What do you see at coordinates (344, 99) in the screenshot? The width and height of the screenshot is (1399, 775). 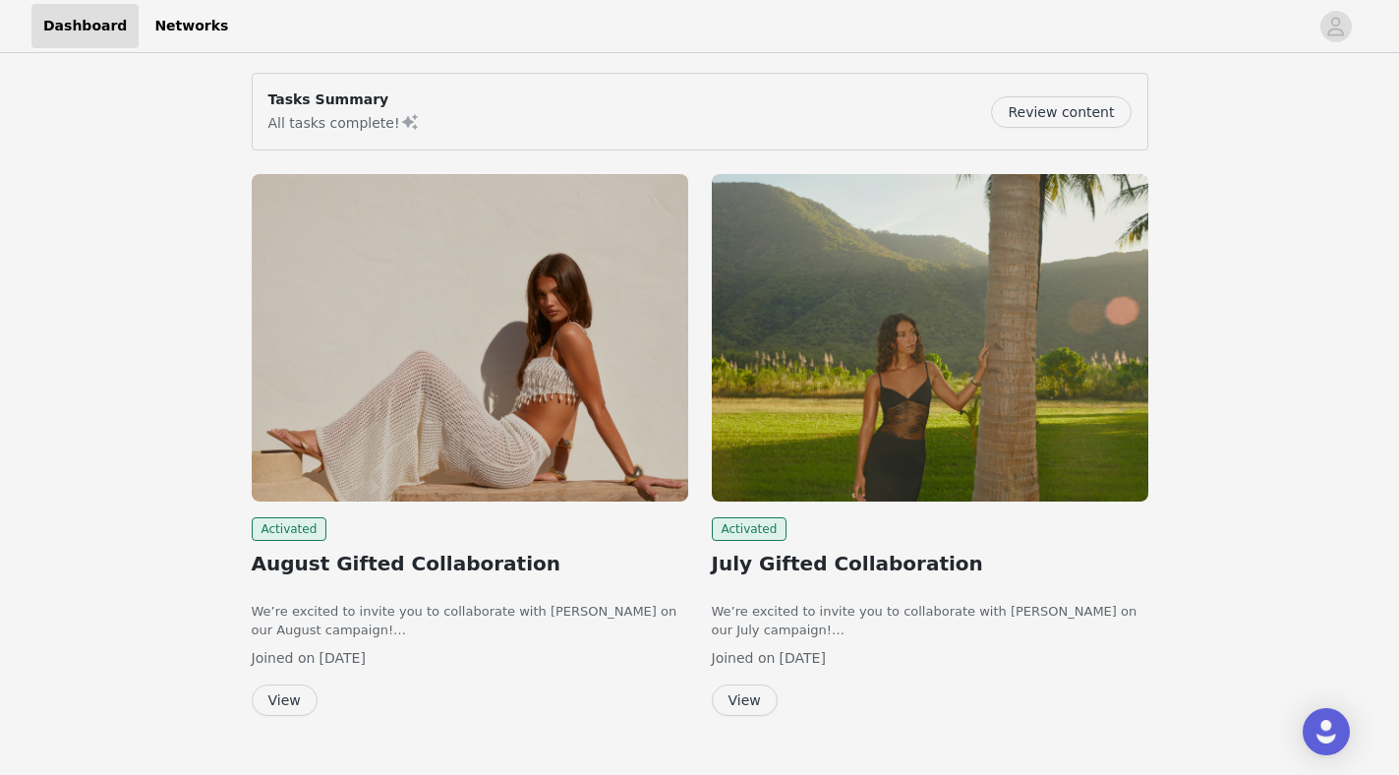 I see `p: Tasks Summary` at bounding box center [344, 99].